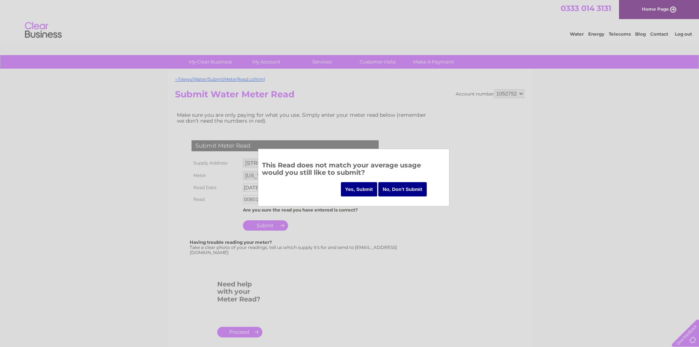 The image size is (699, 347). What do you see at coordinates (402, 189) in the screenshot?
I see `input: No, Don't Submit` at bounding box center [402, 189].